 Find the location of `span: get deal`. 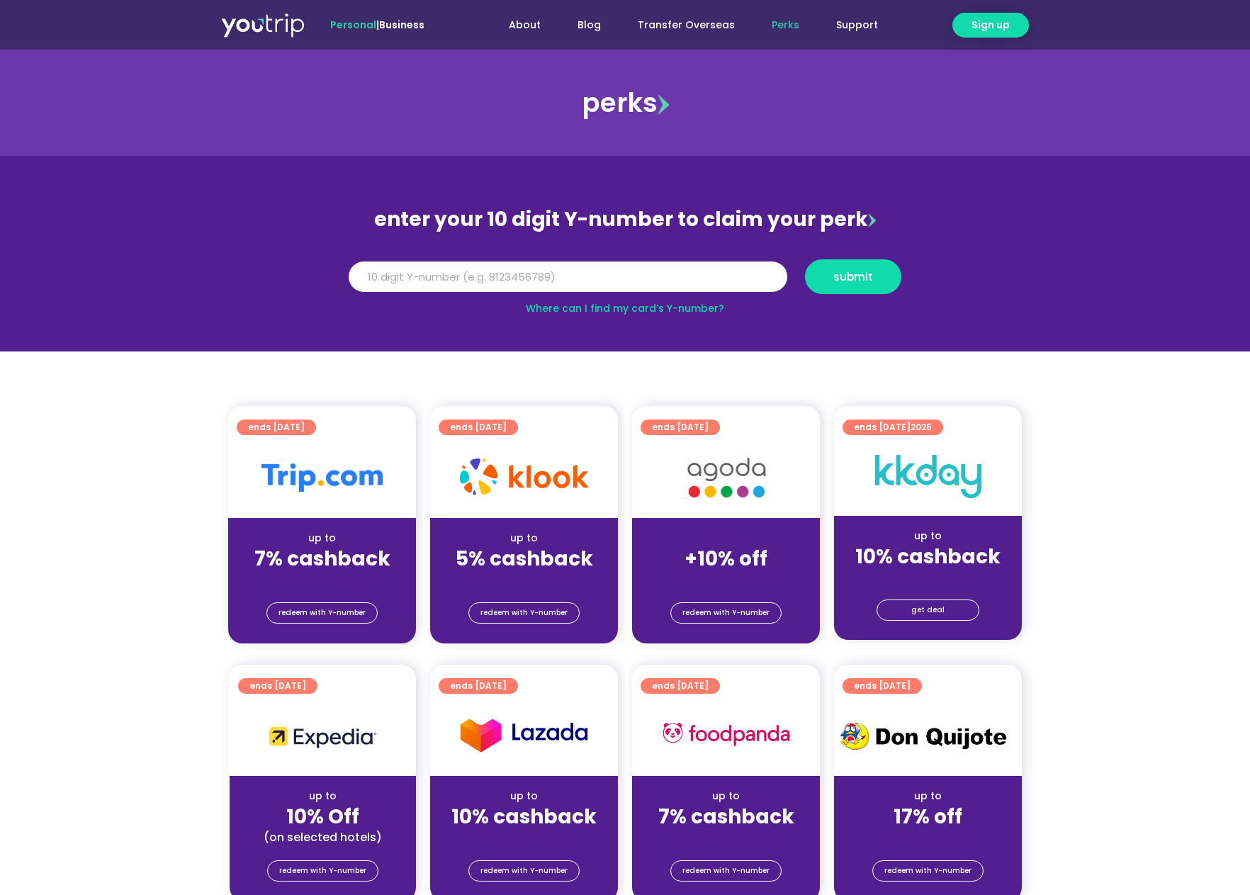

span: get deal is located at coordinates (928, 610).